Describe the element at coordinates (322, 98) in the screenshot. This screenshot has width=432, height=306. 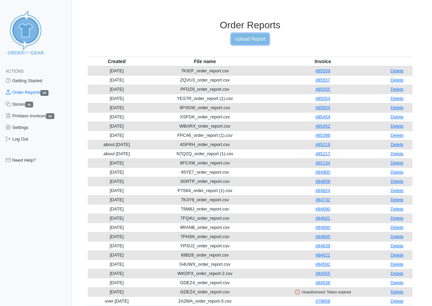
I see `a: #85554` at that location.